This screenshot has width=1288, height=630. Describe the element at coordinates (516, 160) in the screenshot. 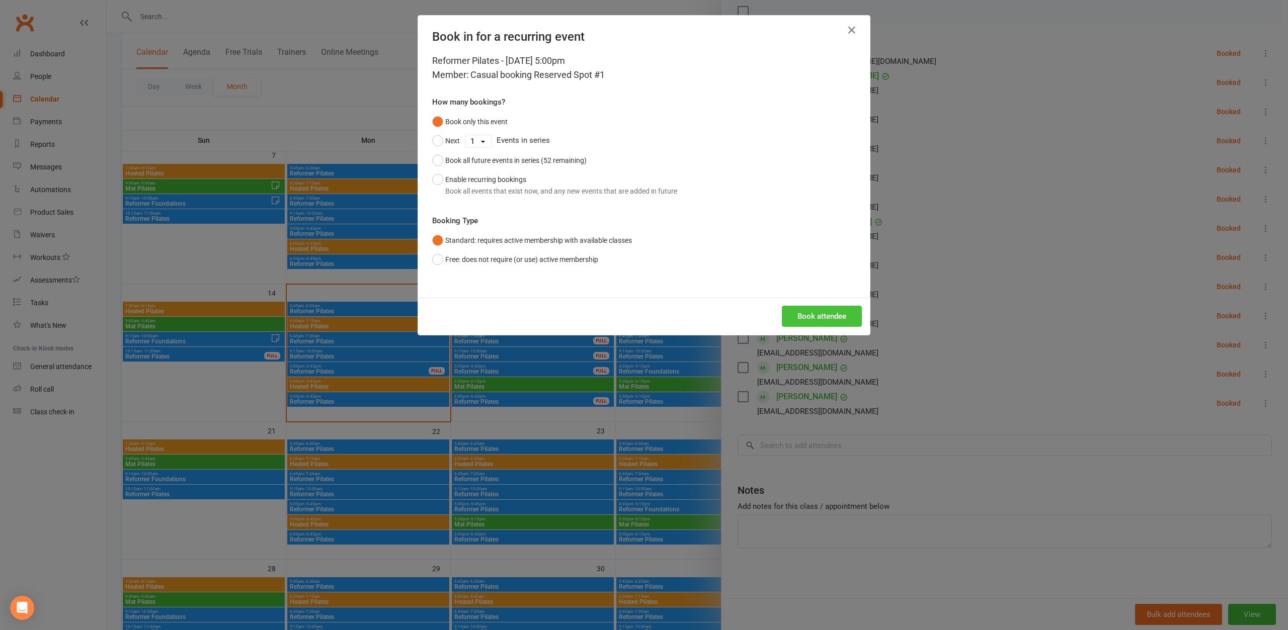

I see `div: Book all future events in series (52 remaining)` at that location.